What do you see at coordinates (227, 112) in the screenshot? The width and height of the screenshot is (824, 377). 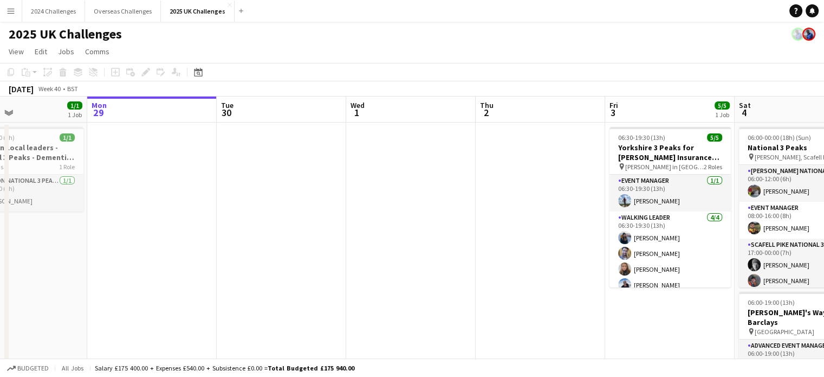 I see `span: 30` at bounding box center [227, 112].